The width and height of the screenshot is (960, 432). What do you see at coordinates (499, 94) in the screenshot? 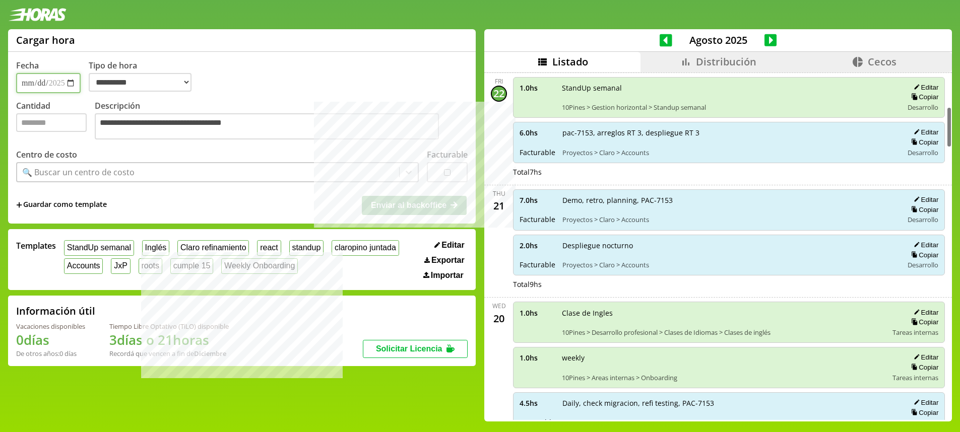
I see `div: 22` at bounding box center [499, 94].